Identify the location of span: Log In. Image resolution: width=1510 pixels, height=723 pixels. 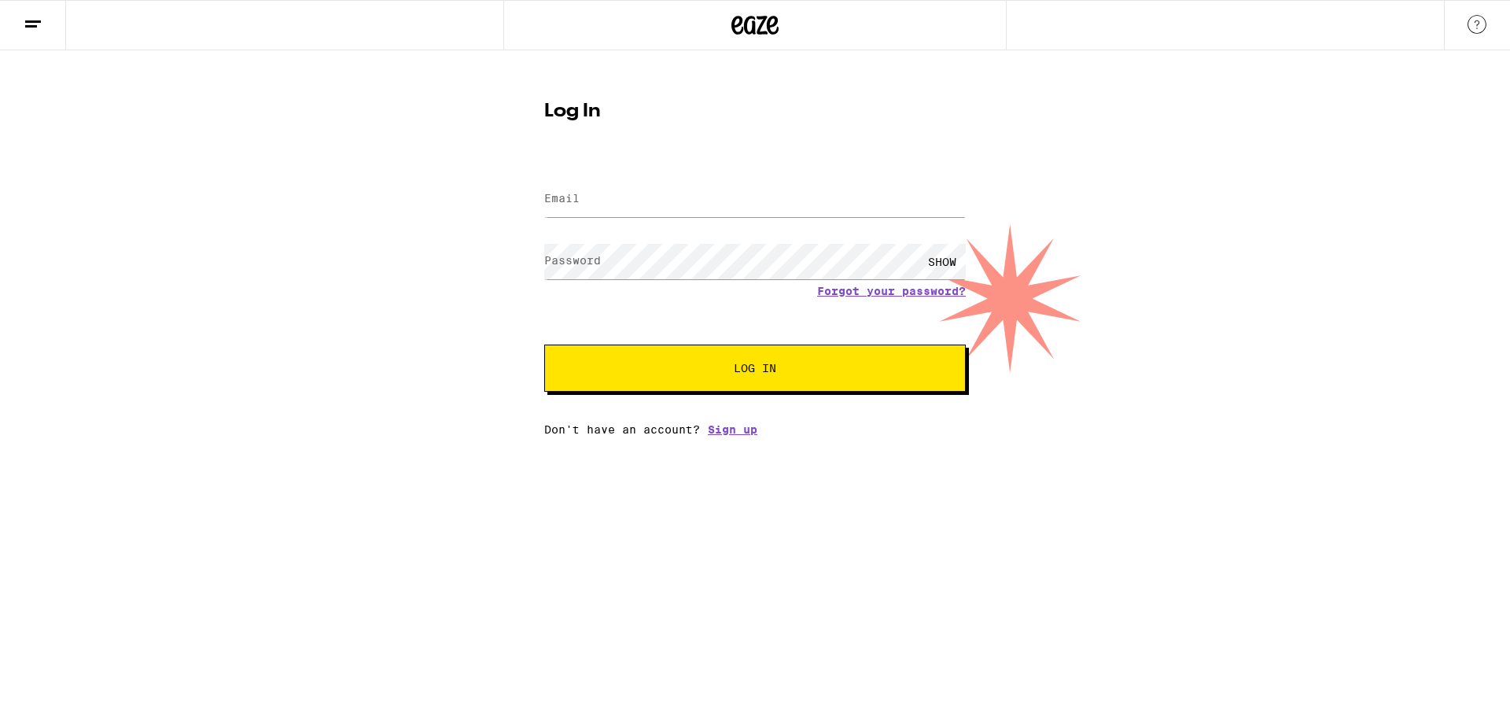
(755, 368).